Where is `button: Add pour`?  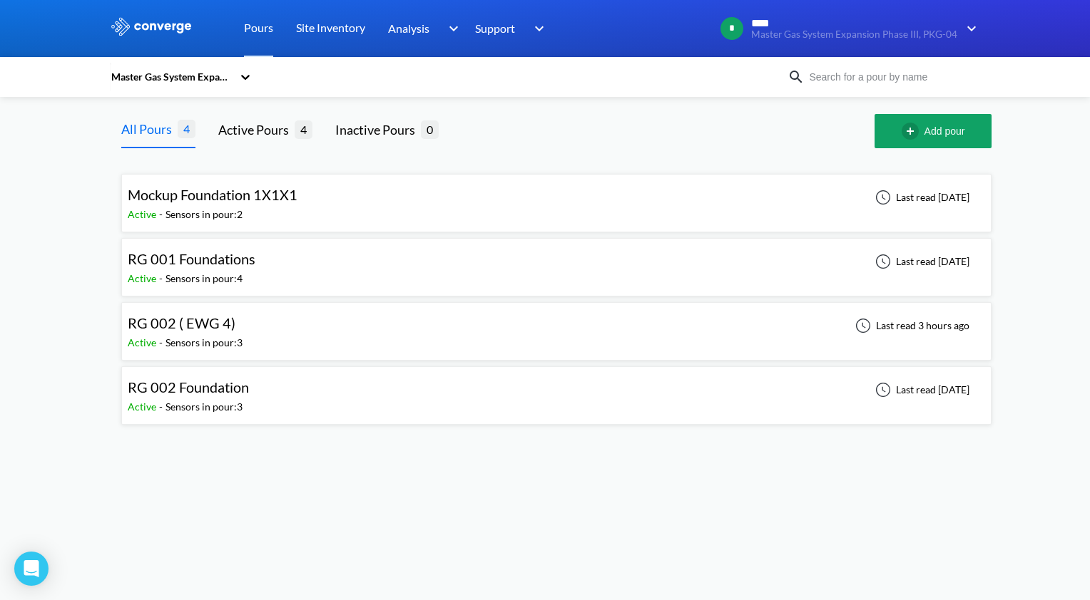
button: Add pour is located at coordinates (933, 131).